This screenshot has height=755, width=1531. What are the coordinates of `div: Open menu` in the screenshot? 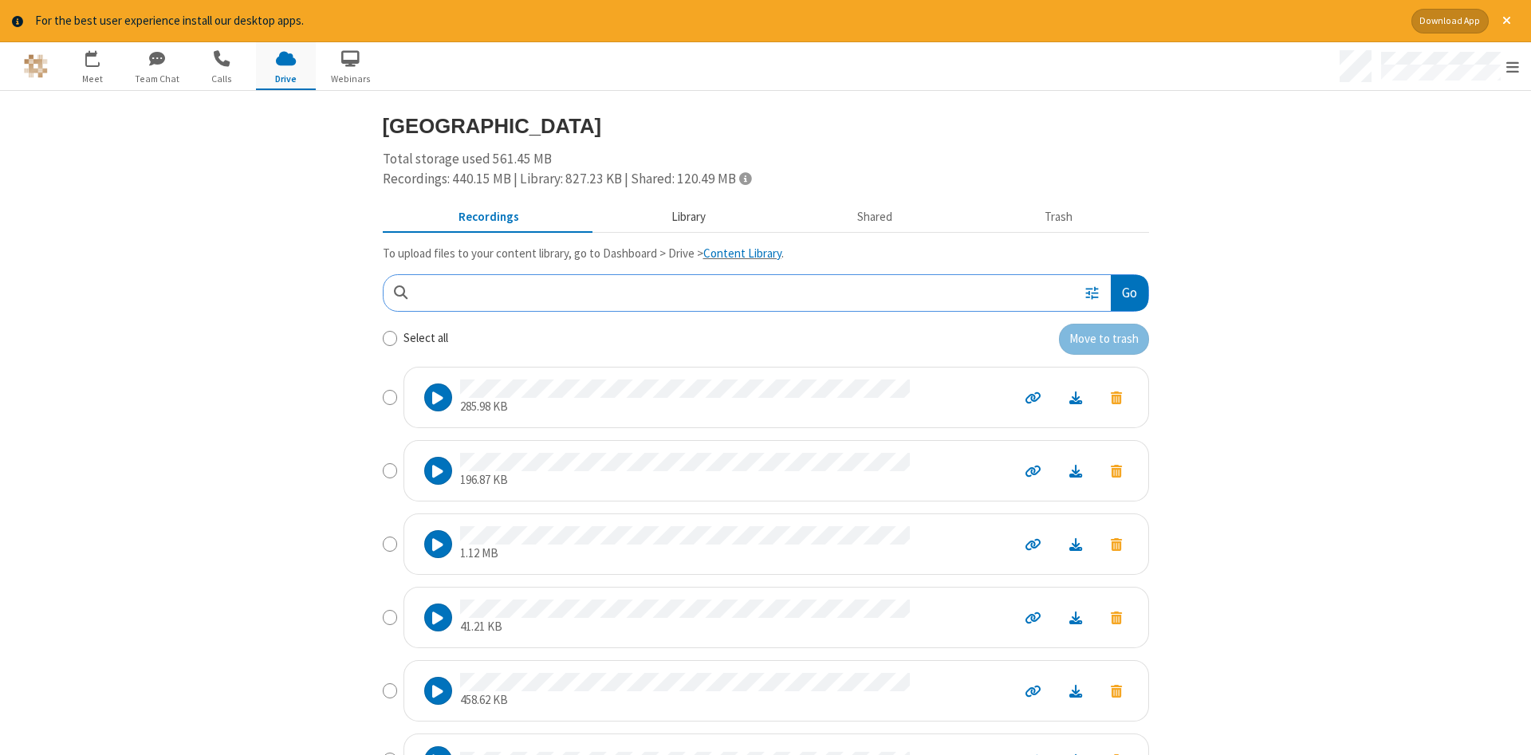 It's located at (1432, 66).